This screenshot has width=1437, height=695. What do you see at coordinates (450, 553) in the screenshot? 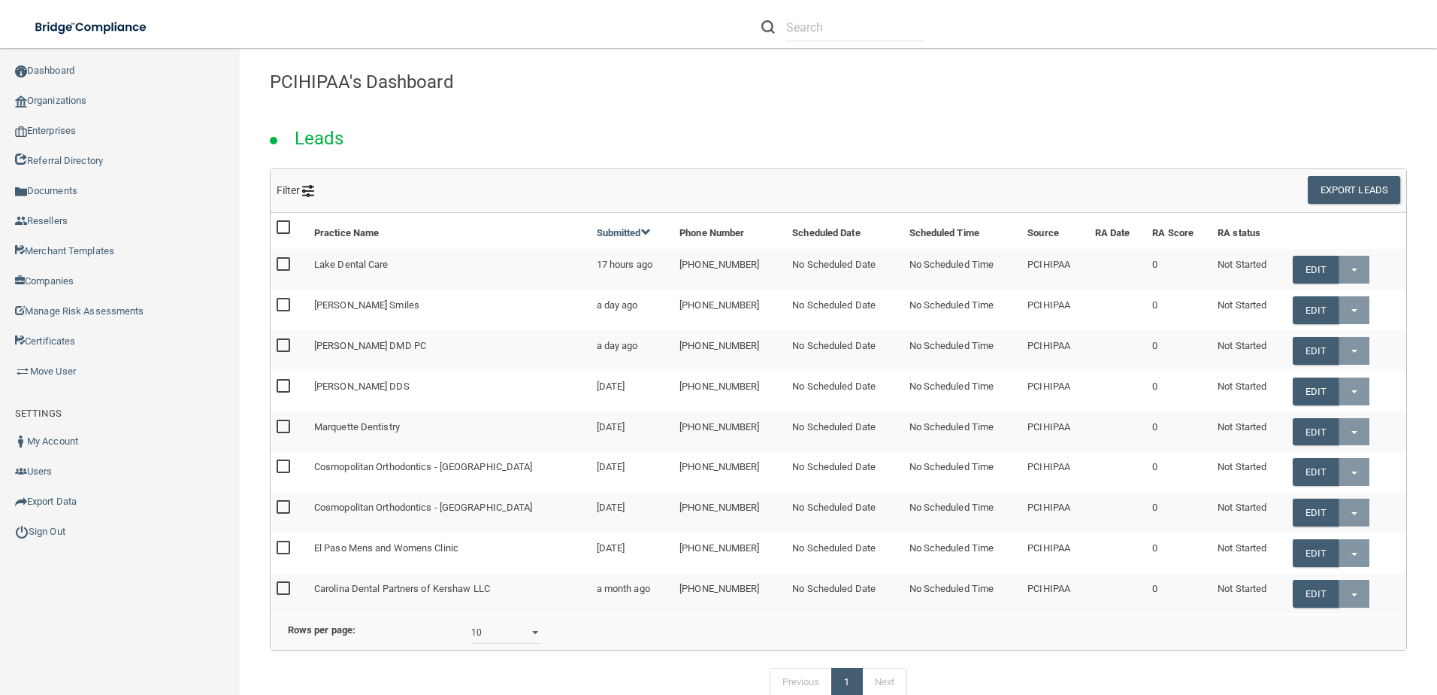
I see `td: El Paso Mens and Womens Clinic` at bounding box center [450, 553].